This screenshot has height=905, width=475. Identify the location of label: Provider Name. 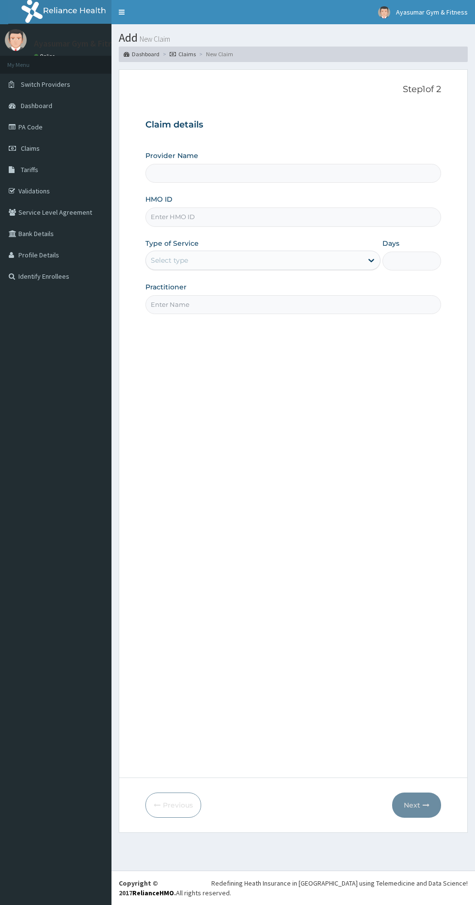
(172, 156).